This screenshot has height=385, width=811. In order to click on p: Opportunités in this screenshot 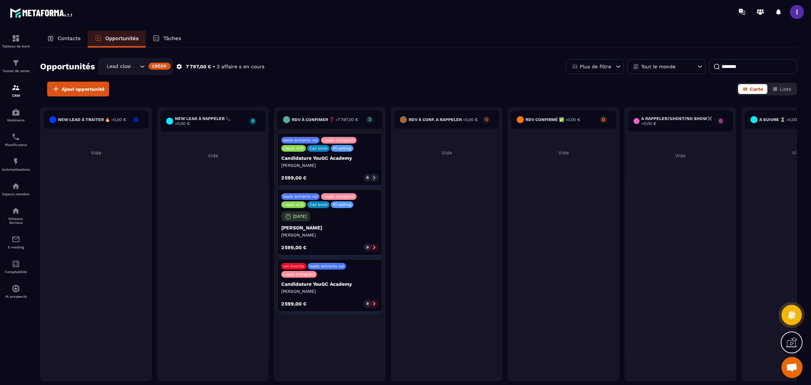, I will do `click(122, 38)`.